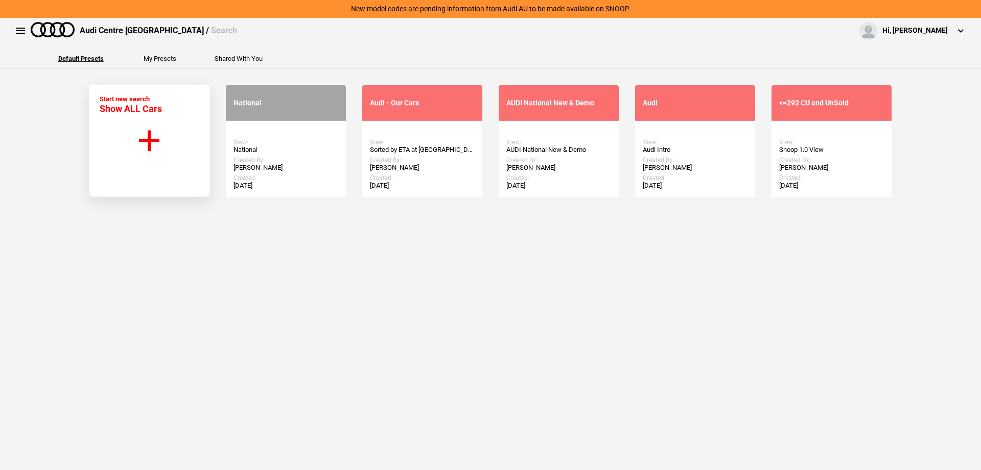 The image size is (981, 470). I want to click on button: Start new search Show ALL Cars, so click(149, 141).